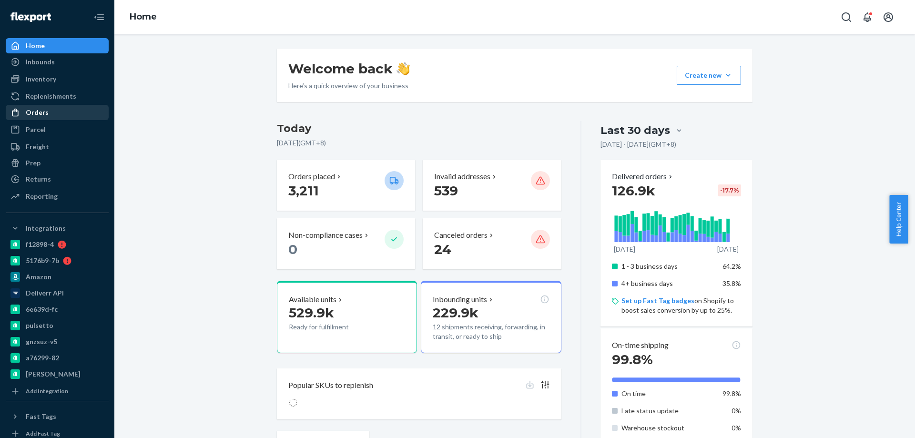 The image size is (915, 438). I want to click on div: 6e639d-fc, so click(41, 309).